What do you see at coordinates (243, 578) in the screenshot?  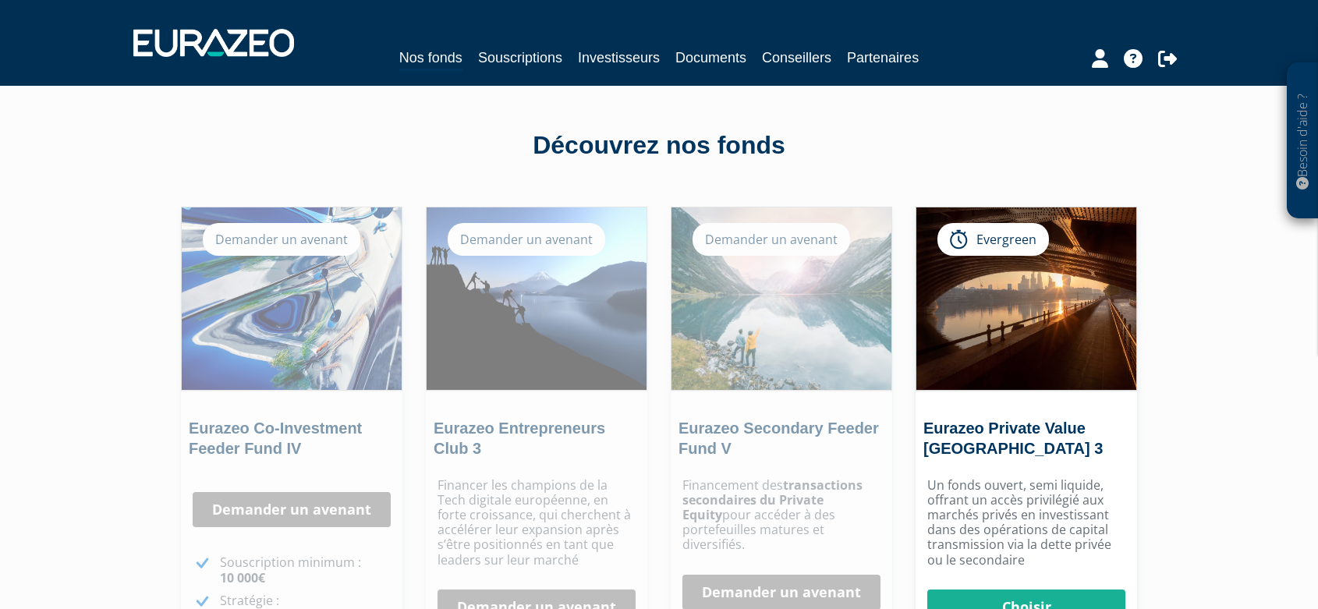 I see `strong: 10 000€` at bounding box center [243, 578].